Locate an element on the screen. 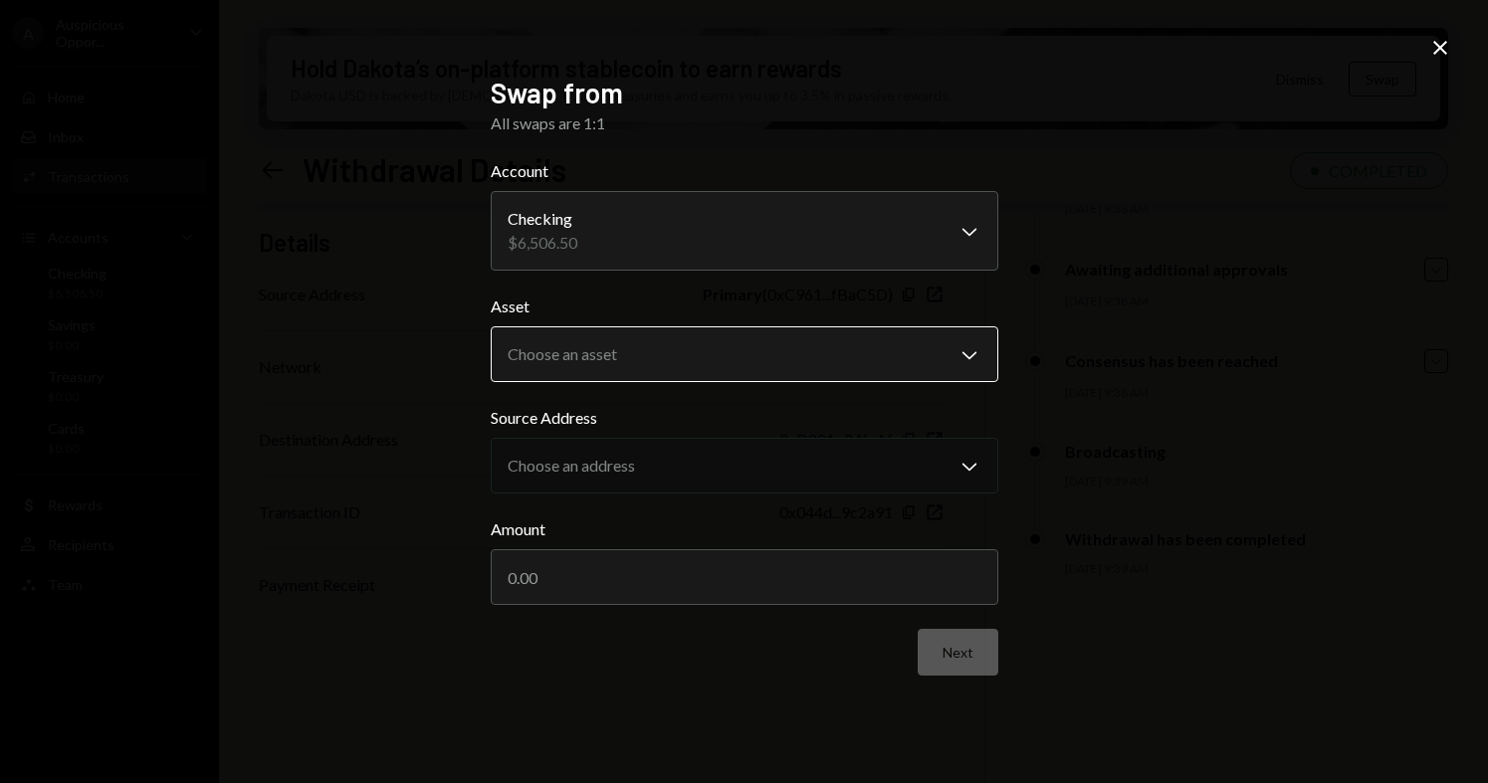 The image size is (1488, 783). div: All swaps are 1:1 is located at coordinates (745, 123).